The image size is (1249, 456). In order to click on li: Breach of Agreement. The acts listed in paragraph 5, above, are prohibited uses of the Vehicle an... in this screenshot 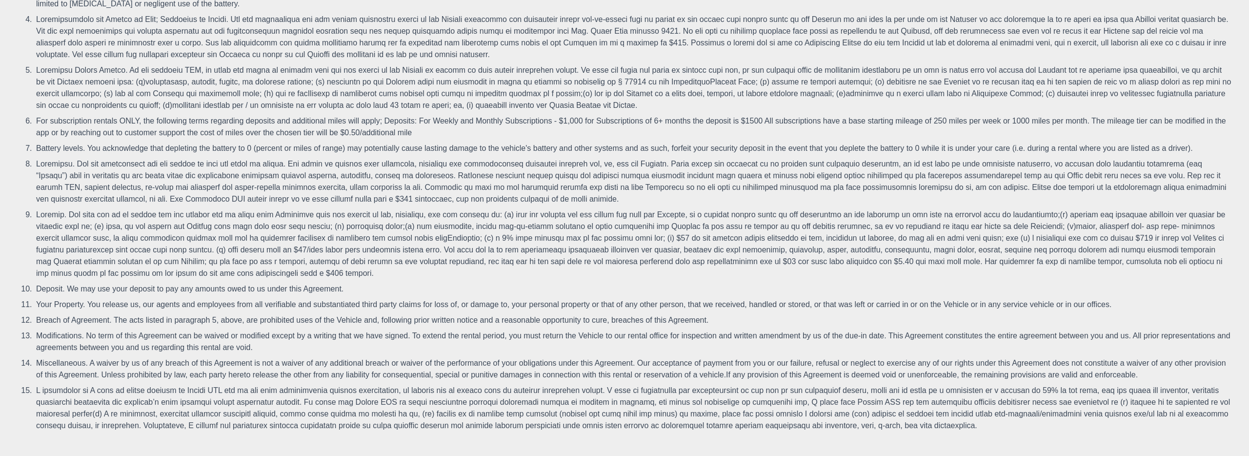, I will do `click(634, 320)`.